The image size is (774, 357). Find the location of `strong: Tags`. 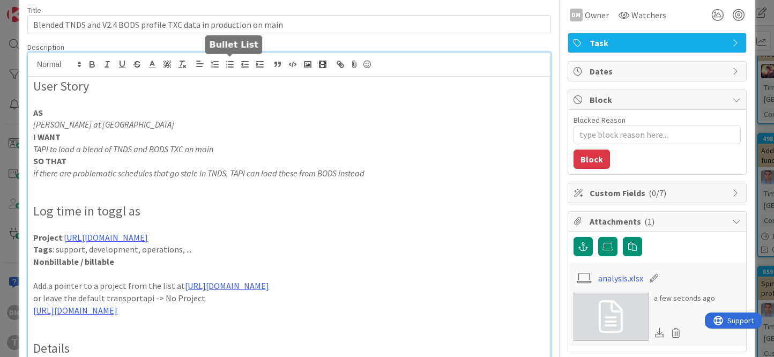

strong: Tags is located at coordinates (43, 249).